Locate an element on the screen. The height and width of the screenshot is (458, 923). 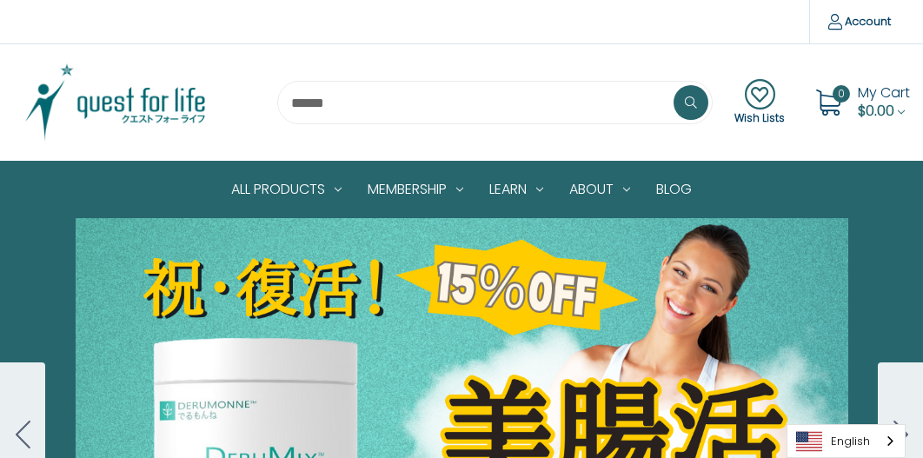
a: Learn is located at coordinates (516, 189).